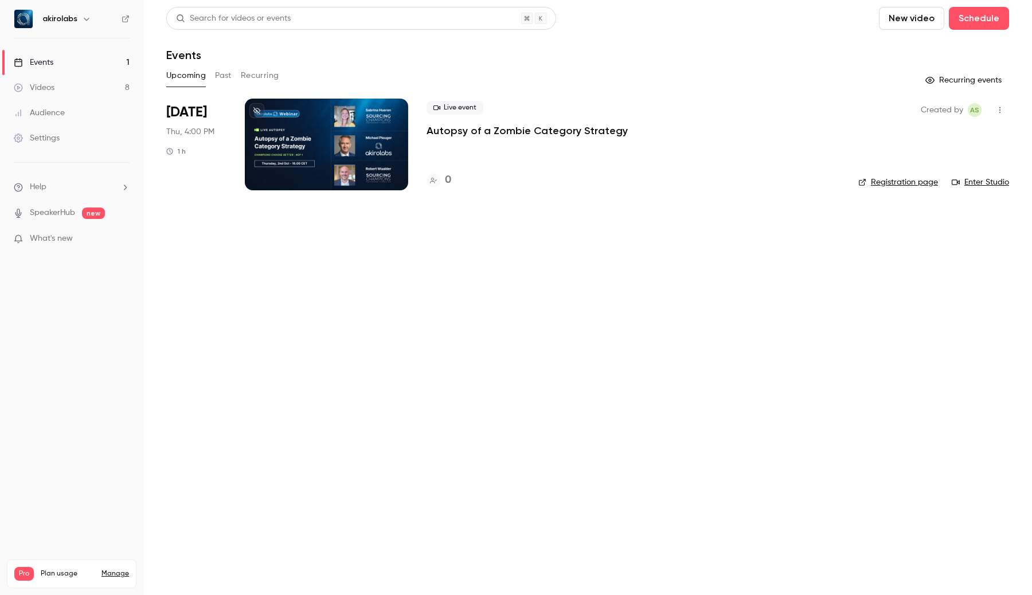 The width and height of the screenshot is (1032, 595). What do you see at coordinates (34, 88) in the screenshot?
I see `div: Videos` at bounding box center [34, 88].